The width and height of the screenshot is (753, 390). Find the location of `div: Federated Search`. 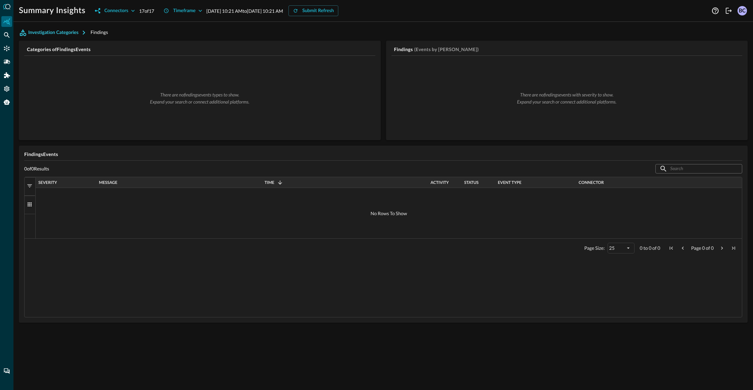

div: Federated Search is located at coordinates (7, 35).